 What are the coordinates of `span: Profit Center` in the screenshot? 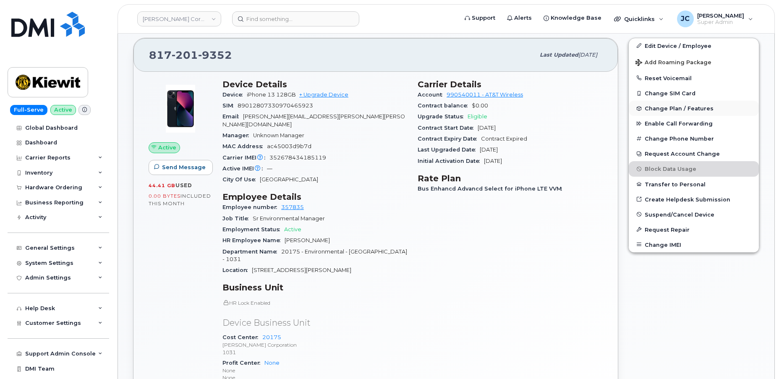 It's located at (244, 363).